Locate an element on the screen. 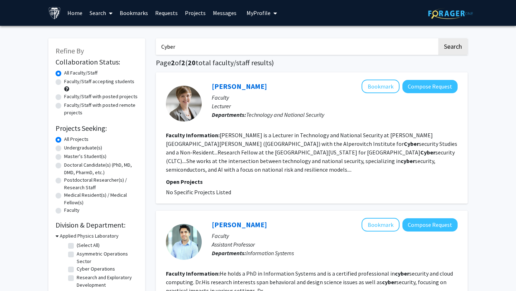 Image resolution: width=516 pixels, height=291 pixels. label: Faculty/Staff with posted projects is located at coordinates (101, 96).